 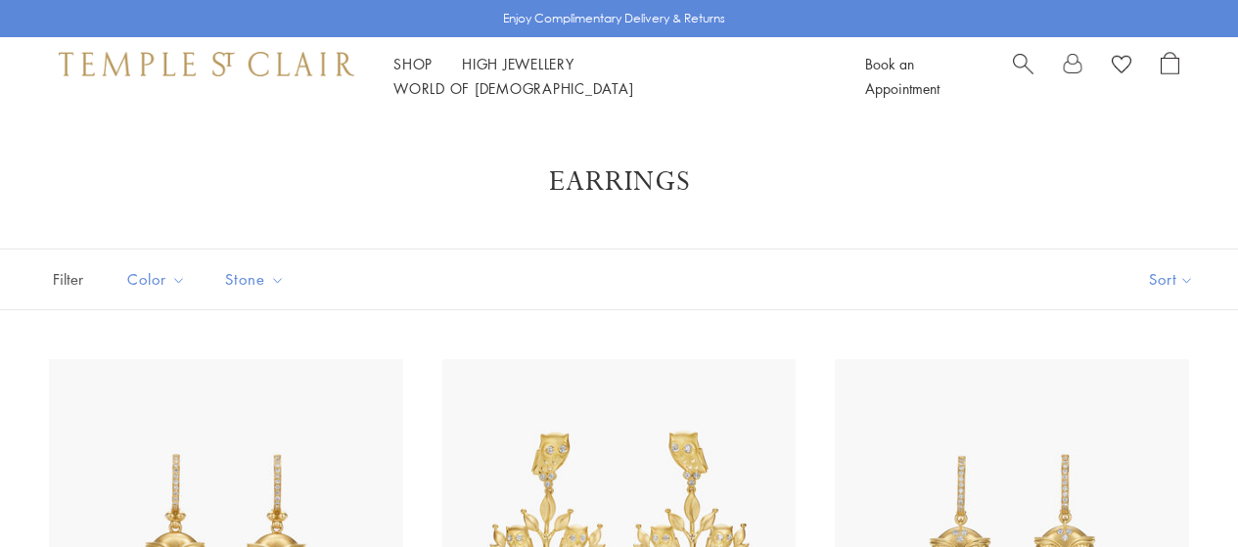 I want to click on p: Enjoy Complimentary Delivery & Returns, so click(x=614, y=19).